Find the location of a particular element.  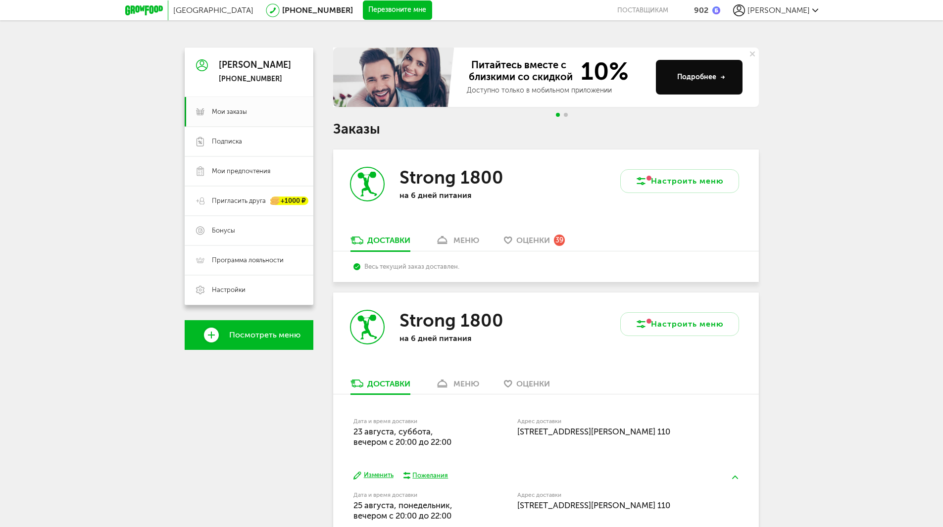

img: arrow-up-green.5eb5f82.svg is located at coordinates (735, 477).